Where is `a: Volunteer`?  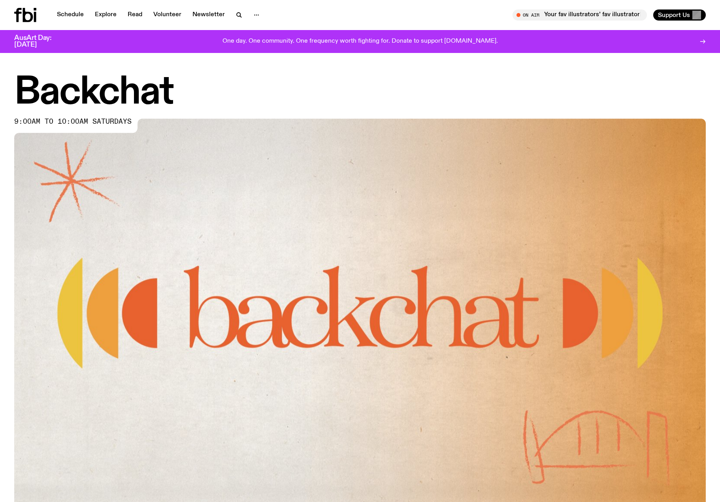 a: Volunteer is located at coordinates (167, 15).